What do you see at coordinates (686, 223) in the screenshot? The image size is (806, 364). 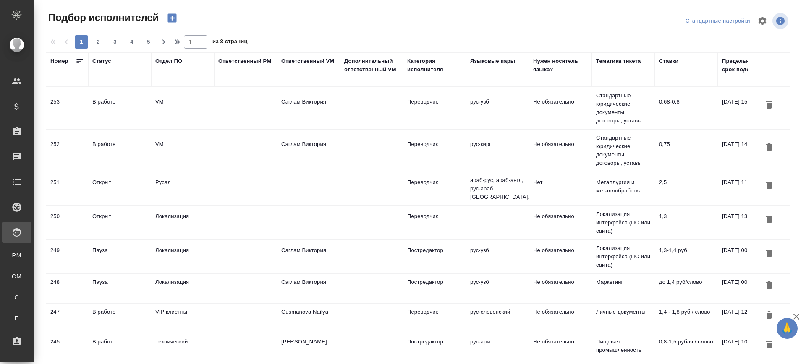 I see `td: 1,3` at bounding box center [686, 223].